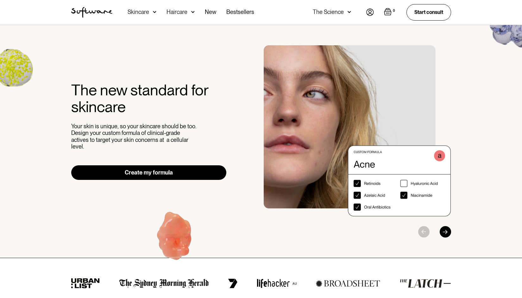 This screenshot has height=298, width=522. What do you see at coordinates (135, 136) in the screenshot?
I see `p: Your skin is unique, so your skincare should be too. Design your custom formula of clinical-grade...` at bounding box center [135, 136].